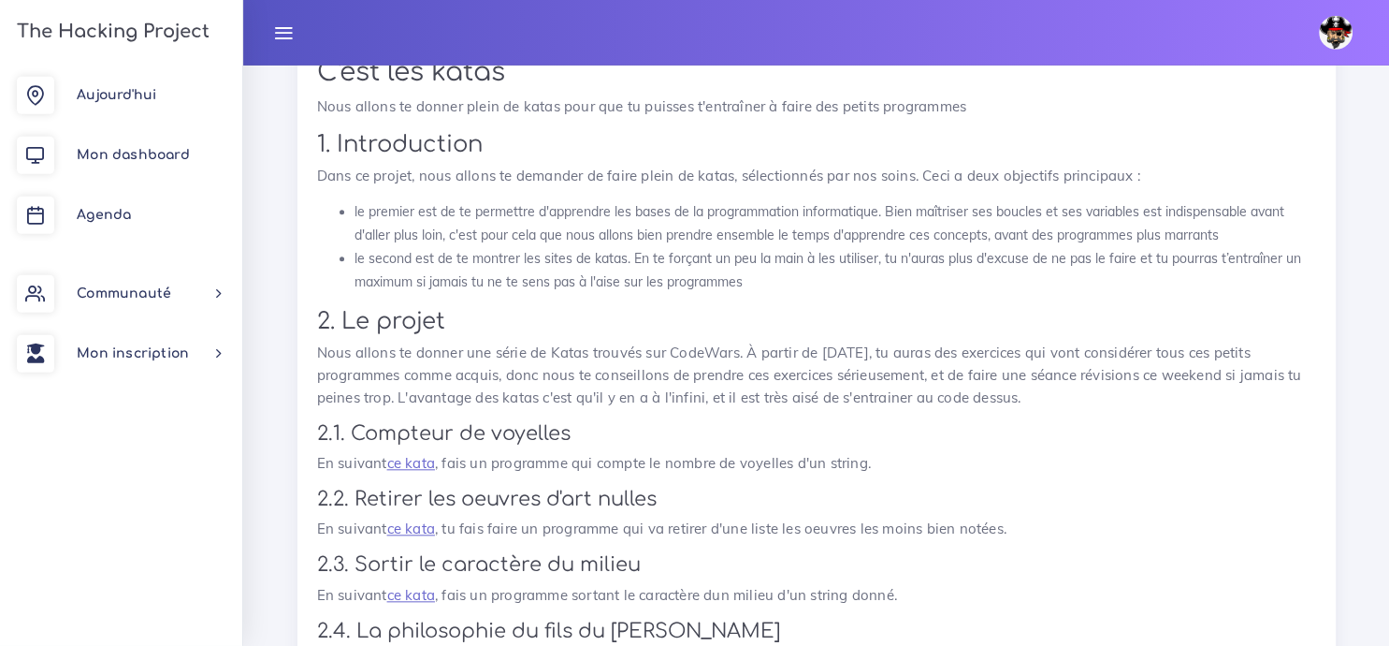 This screenshot has width=1389, height=646. I want to click on h3: 2.2. Retirer les oeuvres d'art nulles, so click(817, 499).